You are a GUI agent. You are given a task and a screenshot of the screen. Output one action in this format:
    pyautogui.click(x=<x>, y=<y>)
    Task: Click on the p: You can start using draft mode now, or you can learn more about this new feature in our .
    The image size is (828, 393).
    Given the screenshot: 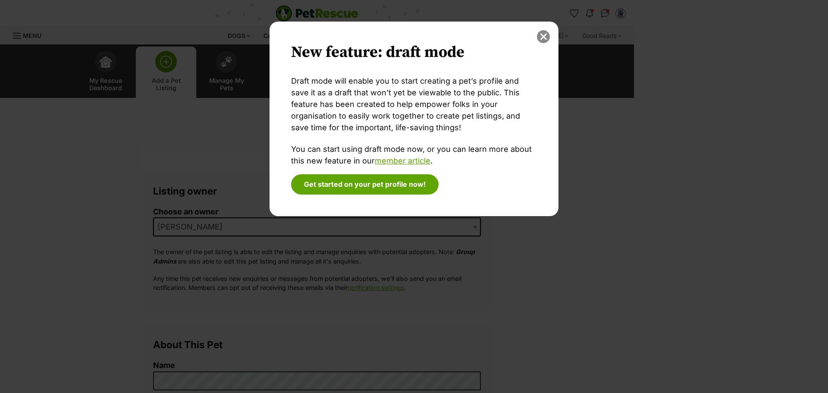 What is the action you would take?
    pyautogui.click(x=414, y=155)
    